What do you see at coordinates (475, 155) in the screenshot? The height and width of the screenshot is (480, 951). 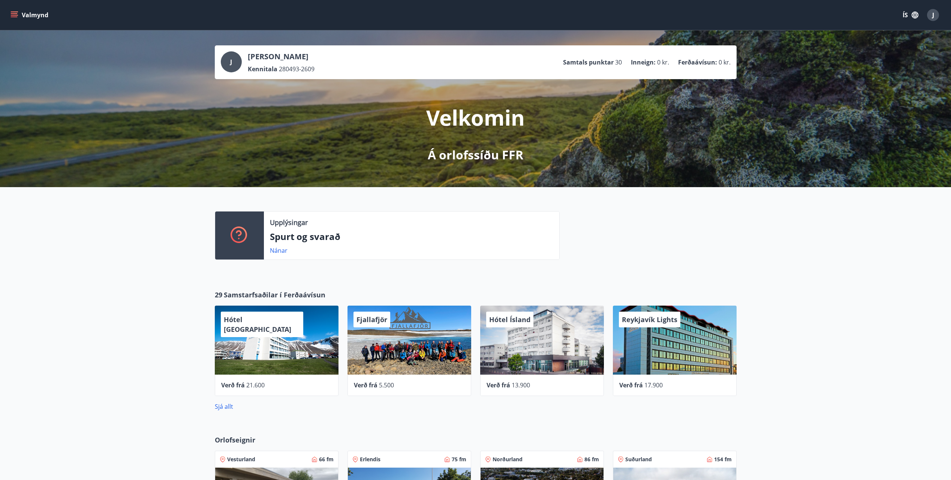 I see `p: Á orlofssíðu FFR` at bounding box center [475, 155].